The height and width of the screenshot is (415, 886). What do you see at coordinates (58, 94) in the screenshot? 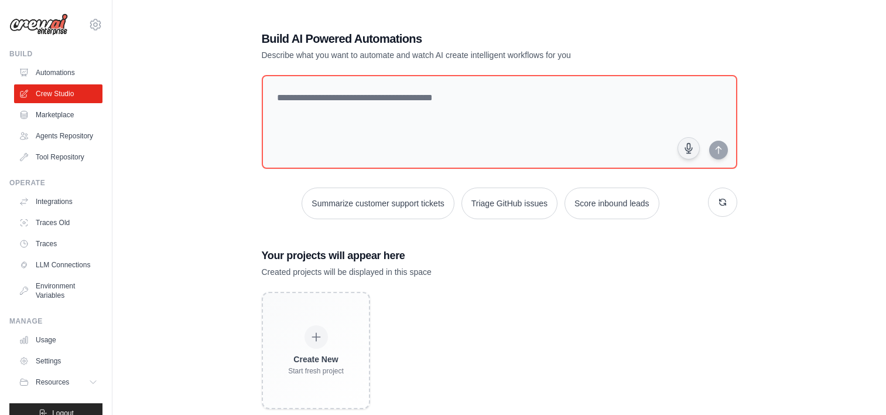
I see `a: Crew Studio` at bounding box center [58, 94].